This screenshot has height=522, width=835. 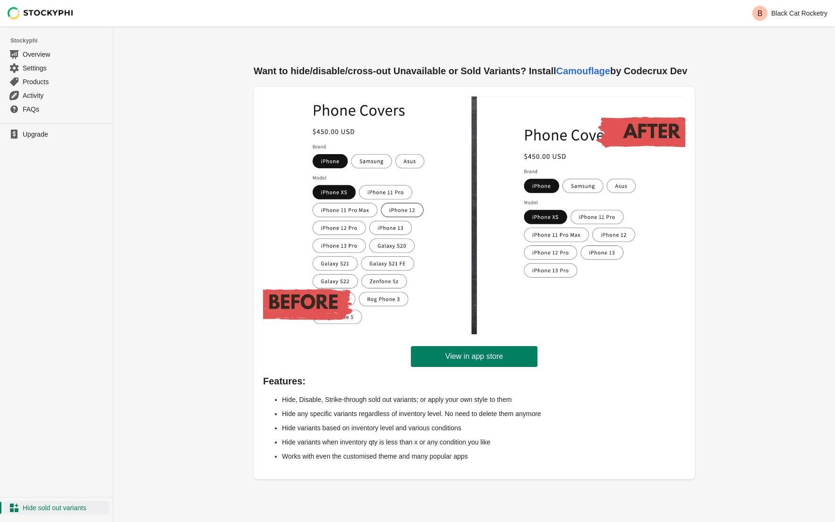 What do you see at coordinates (56, 68) in the screenshot?
I see `a: Settings` at bounding box center [56, 68].